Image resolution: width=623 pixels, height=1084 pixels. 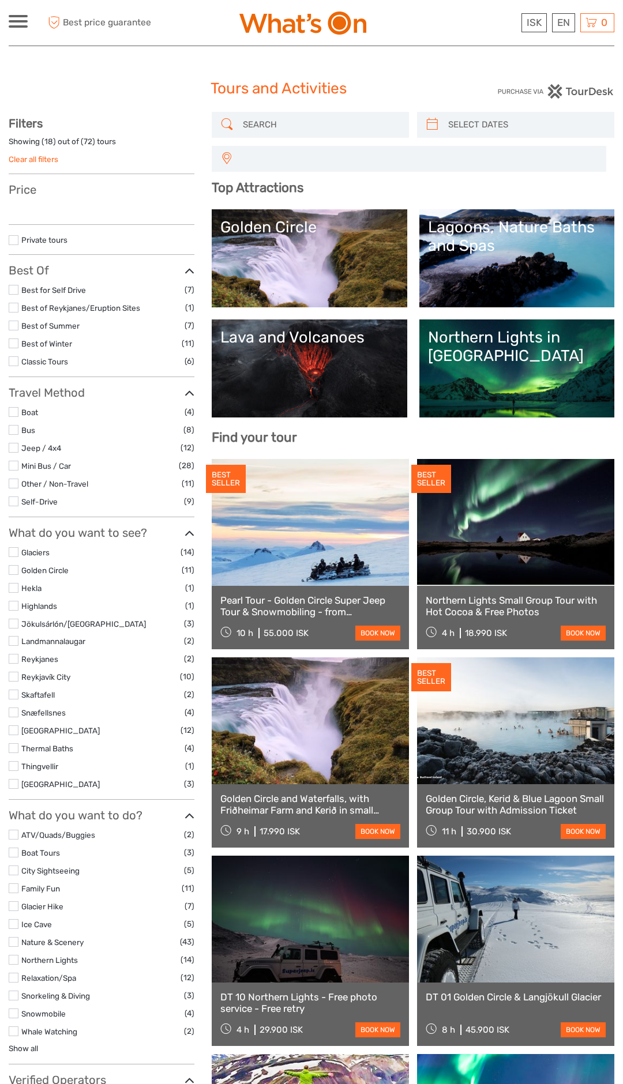 What do you see at coordinates (36, 924) in the screenshot?
I see `a: Ice Cave` at bounding box center [36, 924].